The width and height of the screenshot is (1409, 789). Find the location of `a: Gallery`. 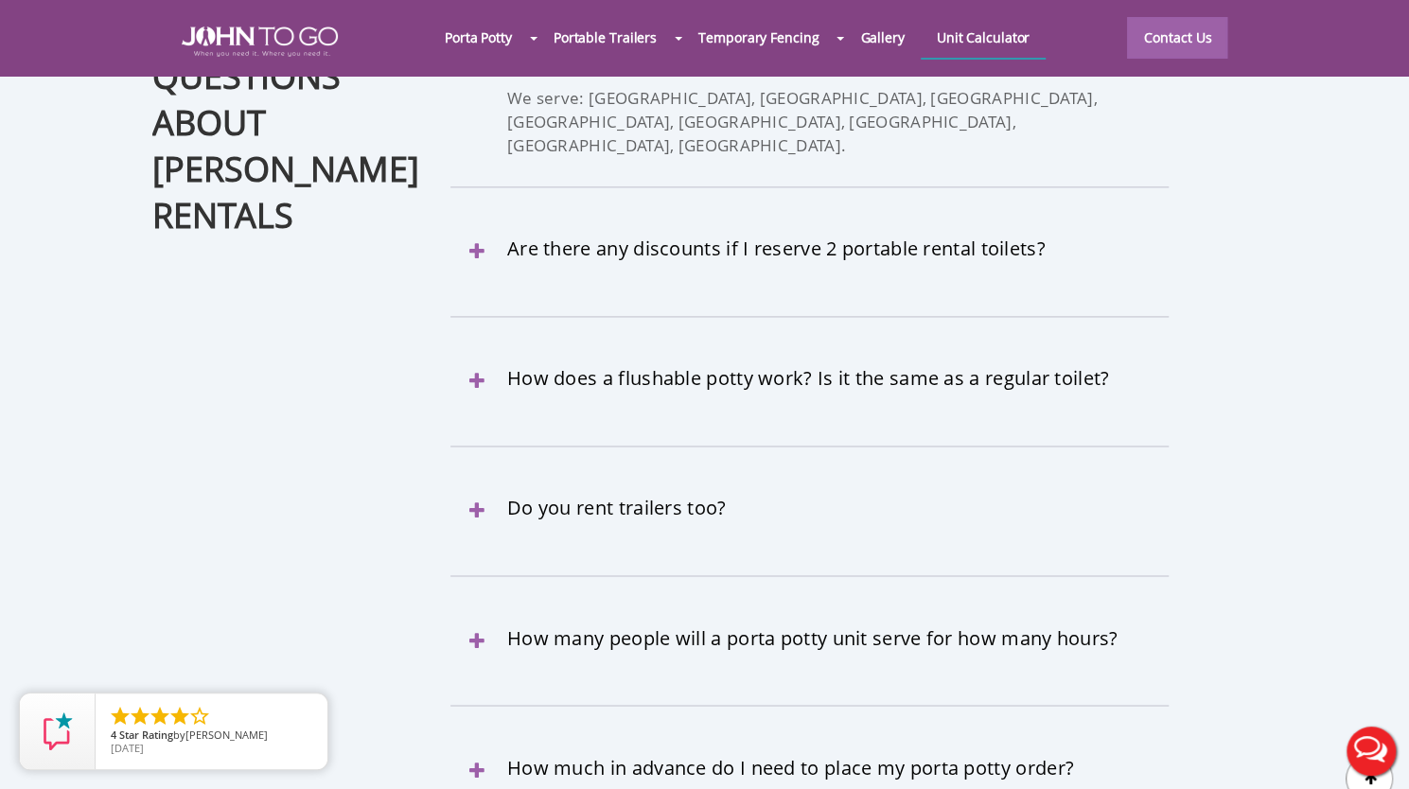

a: Gallery is located at coordinates (882, 37).